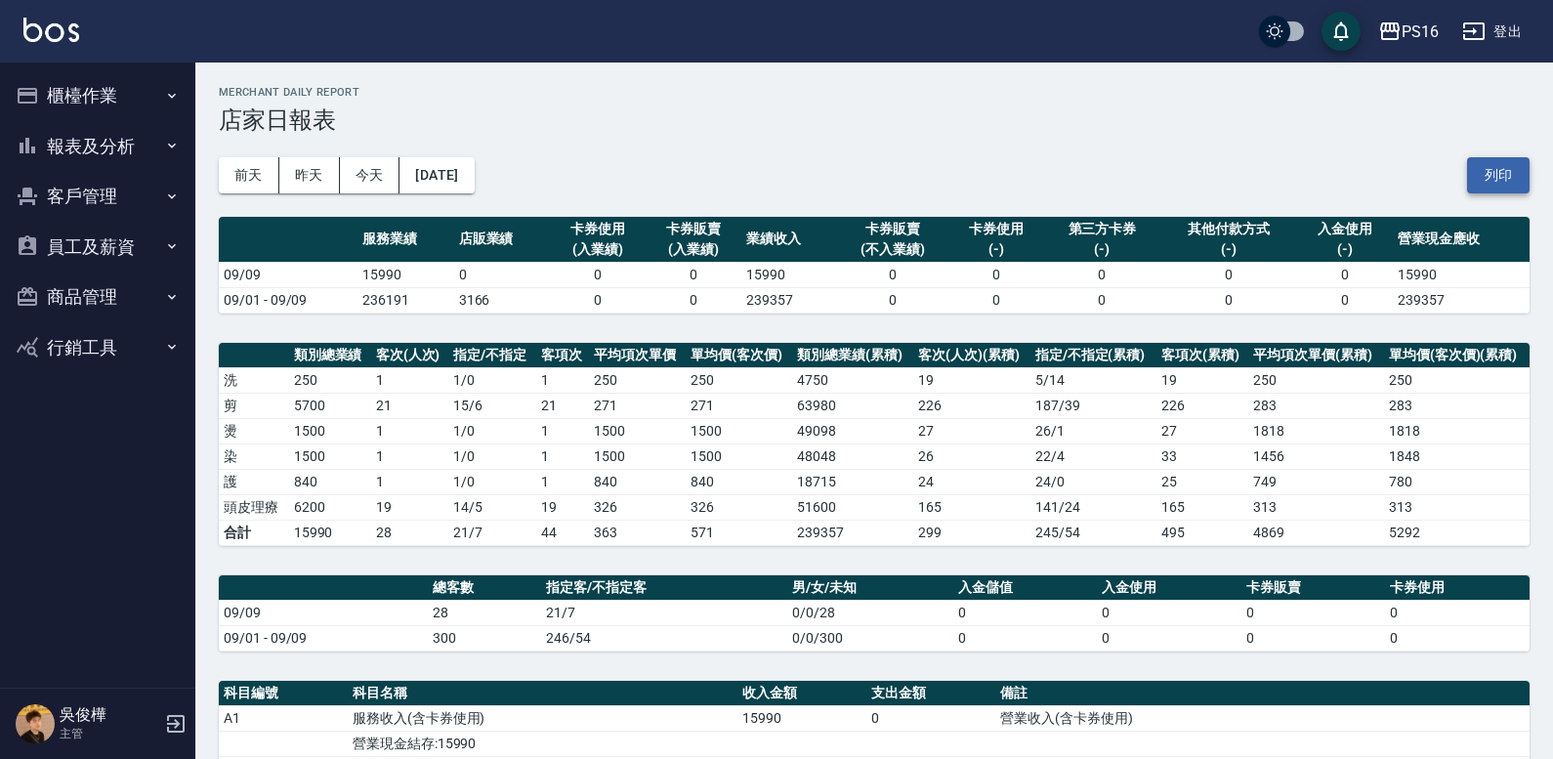 This screenshot has height=759, width=1553. I want to click on th: 男/女/未知, so click(870, 588).